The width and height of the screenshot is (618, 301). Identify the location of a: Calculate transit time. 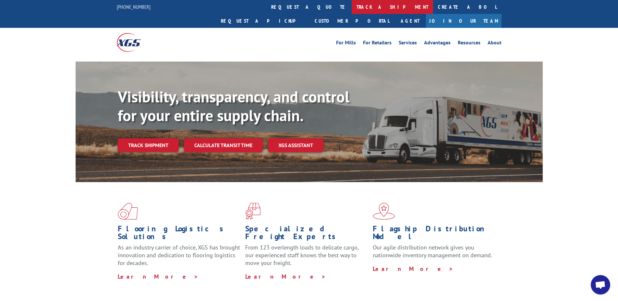
(223, 145).